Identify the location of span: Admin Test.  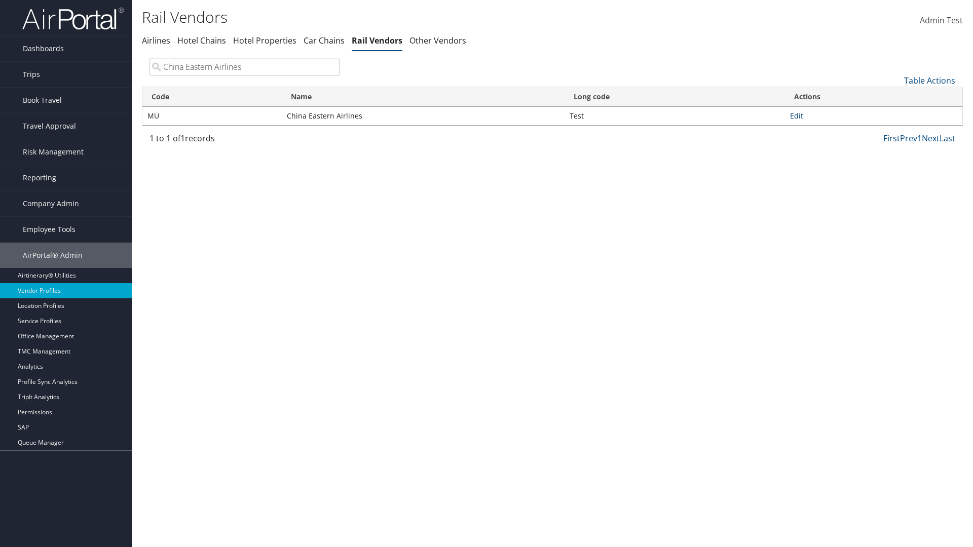
(941, 20).